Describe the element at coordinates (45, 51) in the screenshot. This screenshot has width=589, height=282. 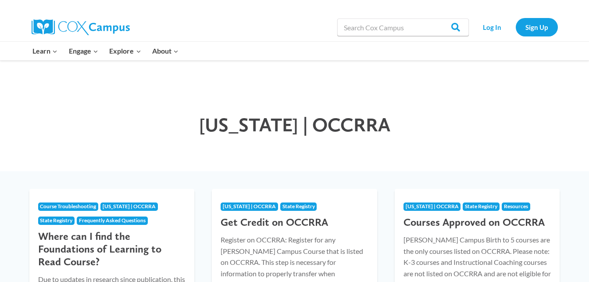
I see `span: Learn` at that location.